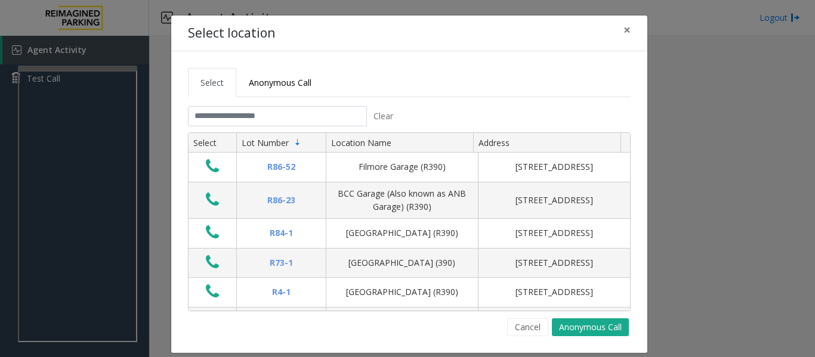  What do you see at coordinates (402, 200) in the screenshot?
I see `div: BCC Garage (Also known as ANB Garage) (R390)` at bounding box center [402, 200].